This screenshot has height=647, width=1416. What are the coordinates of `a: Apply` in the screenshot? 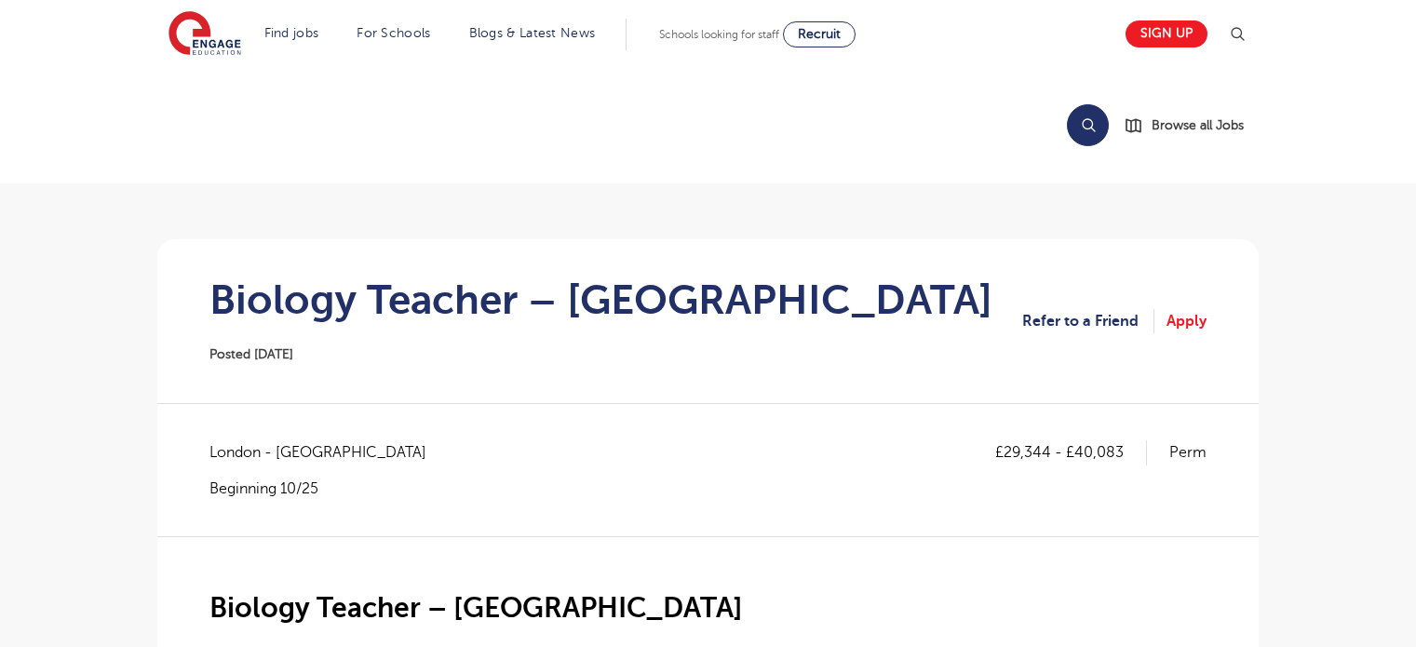 It's located at (1186, 321).